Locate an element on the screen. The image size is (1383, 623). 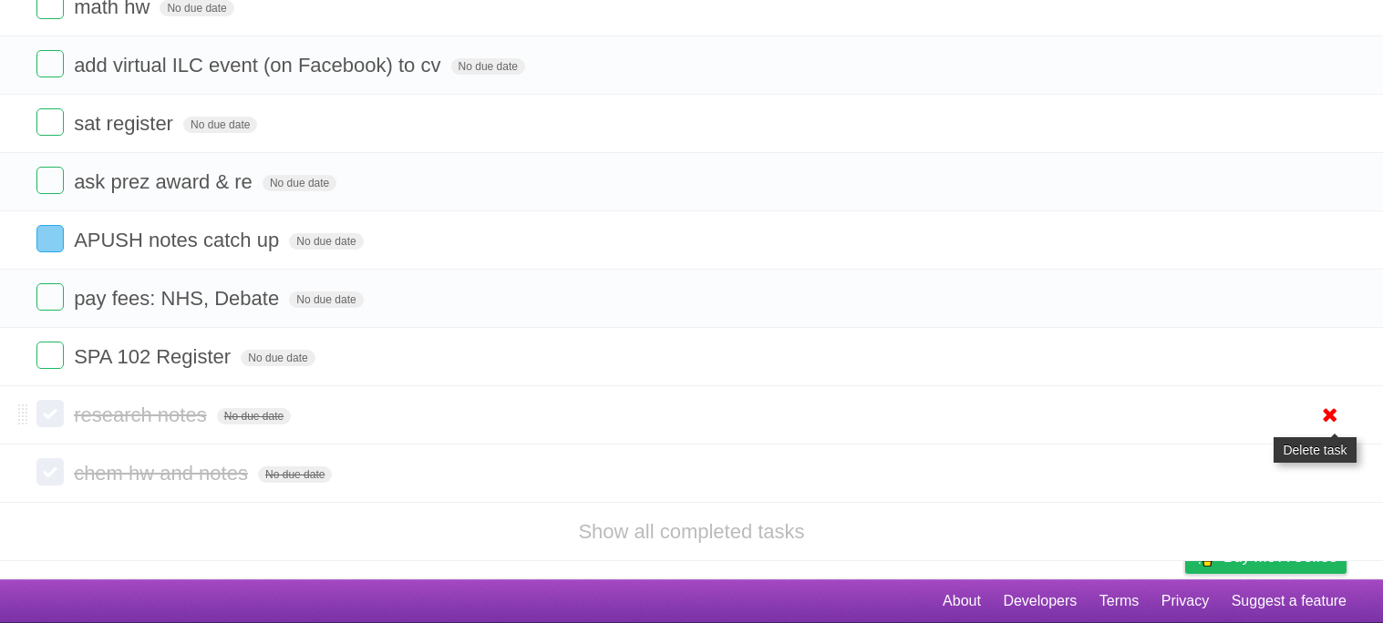
span: APUSH notes catch up is located at coordinates (179, 240).